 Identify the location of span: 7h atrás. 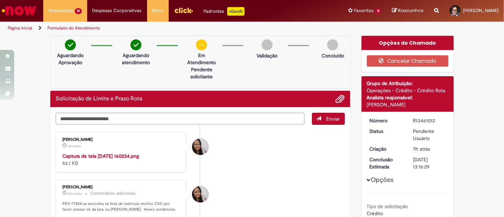
(421, 149).